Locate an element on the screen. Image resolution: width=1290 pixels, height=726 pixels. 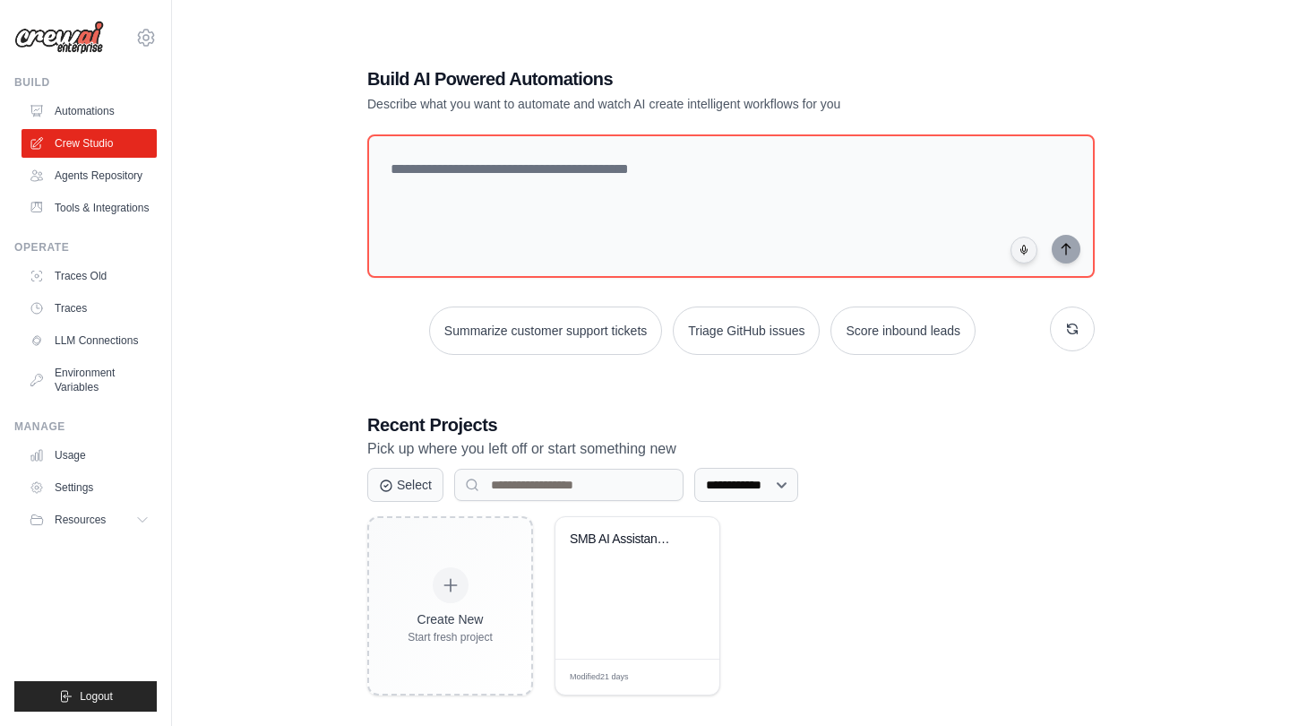
h1: Build AI Powered Automations is located at coordinates (668, 79).